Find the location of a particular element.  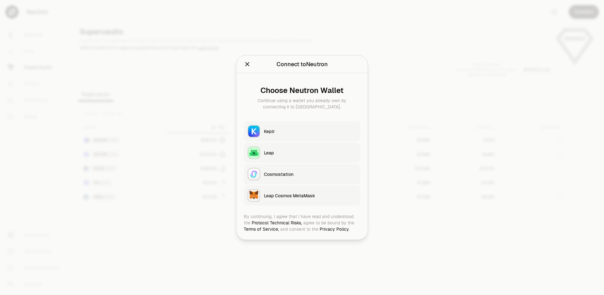

a: Terms of Service, is located at coordinates (261, 229).